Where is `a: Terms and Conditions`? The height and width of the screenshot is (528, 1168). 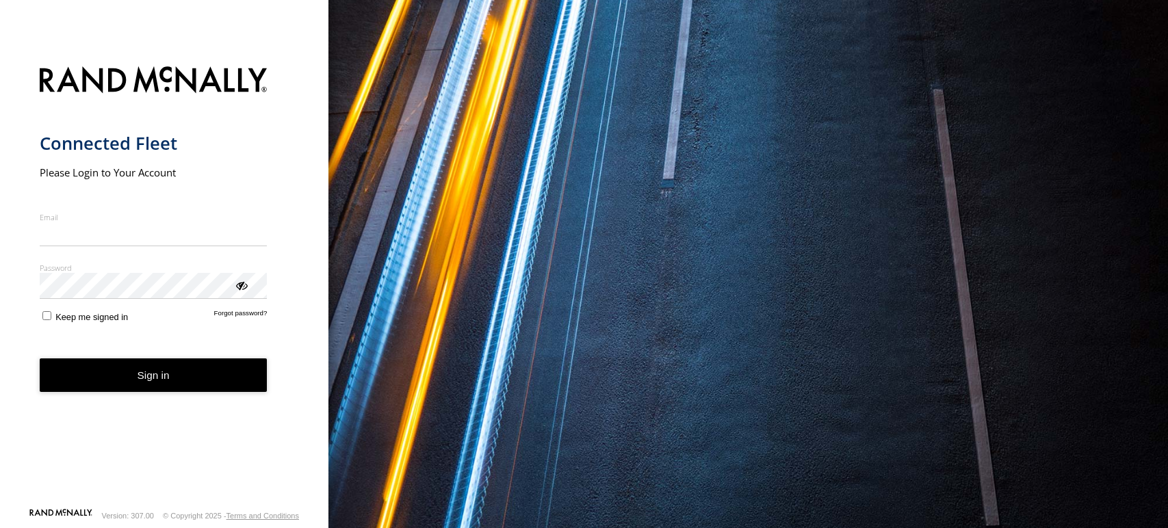 a: Terms and Conditions is located at coordinates (263, 516).